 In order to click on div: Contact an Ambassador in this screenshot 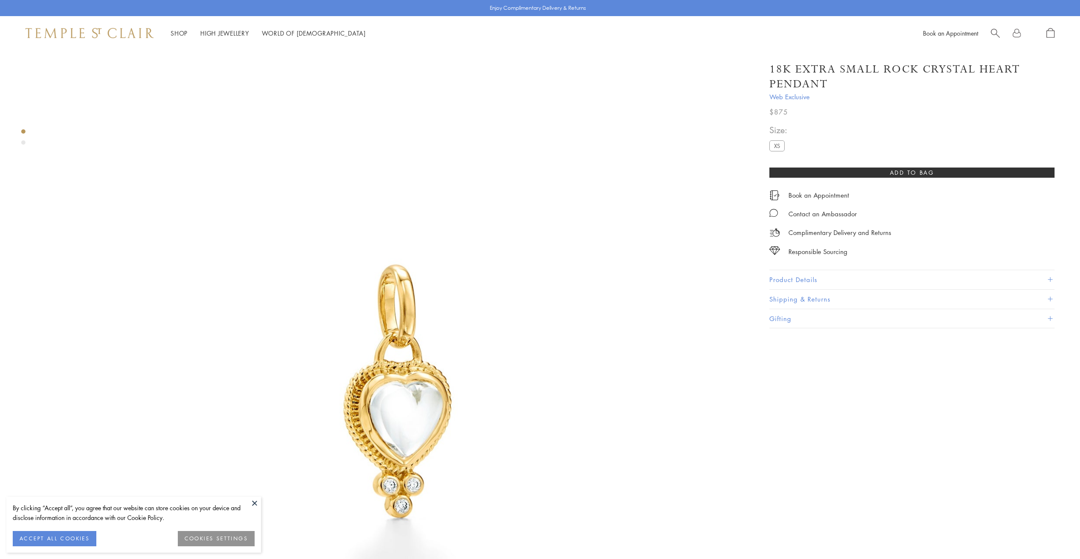, I will do `click(822, 214)`.